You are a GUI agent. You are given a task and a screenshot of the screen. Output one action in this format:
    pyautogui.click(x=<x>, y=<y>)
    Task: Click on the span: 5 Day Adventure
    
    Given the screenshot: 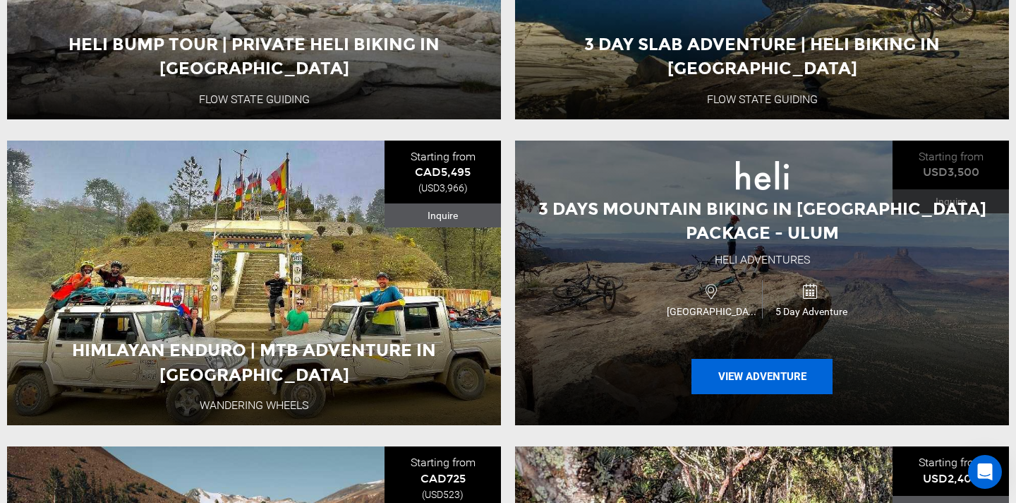 What is the action you would take?
    pyautogui.click(x=812, y=311)
    